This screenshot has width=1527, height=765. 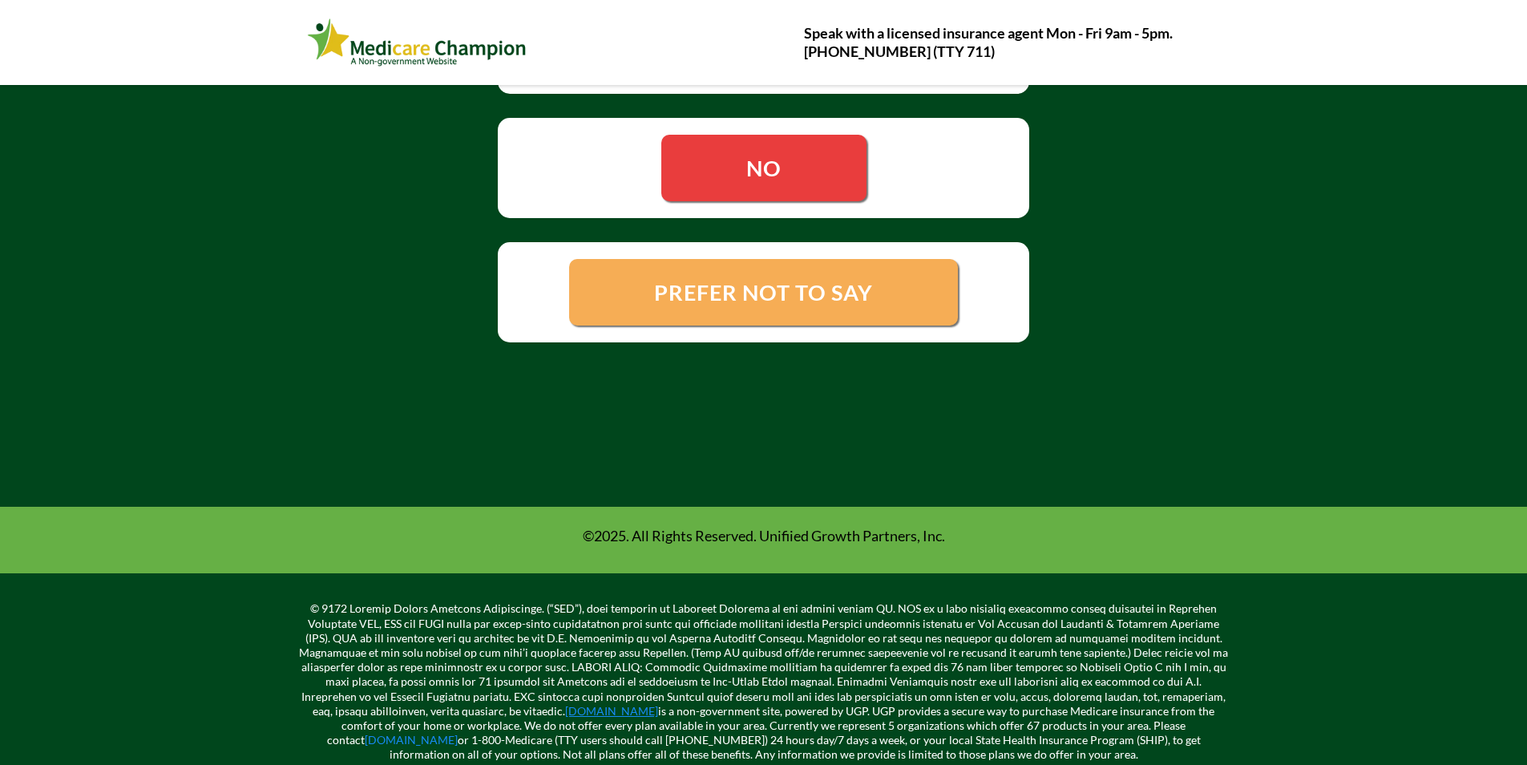 What do you see at coordinates (764, 536) in the screenshot?
I see `p: ©2025. All Rights Reserved. Unifiied Growth Partners, Inc.` at bounding box center [764, 536].